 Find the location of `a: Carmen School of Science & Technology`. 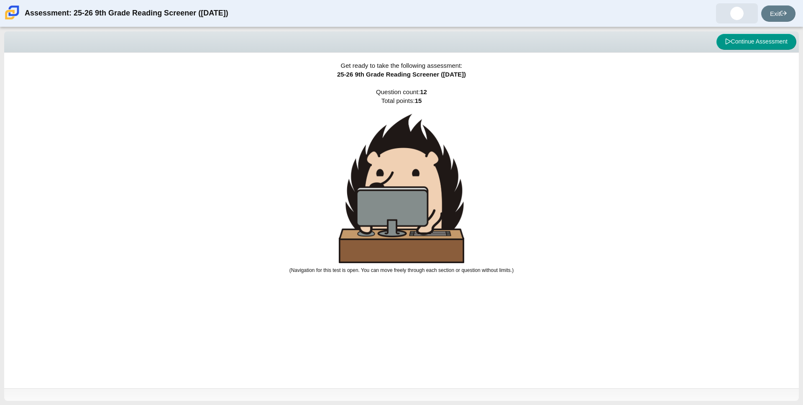

a: Carmen School of Science & Technology is located at coordinates (12, 19).